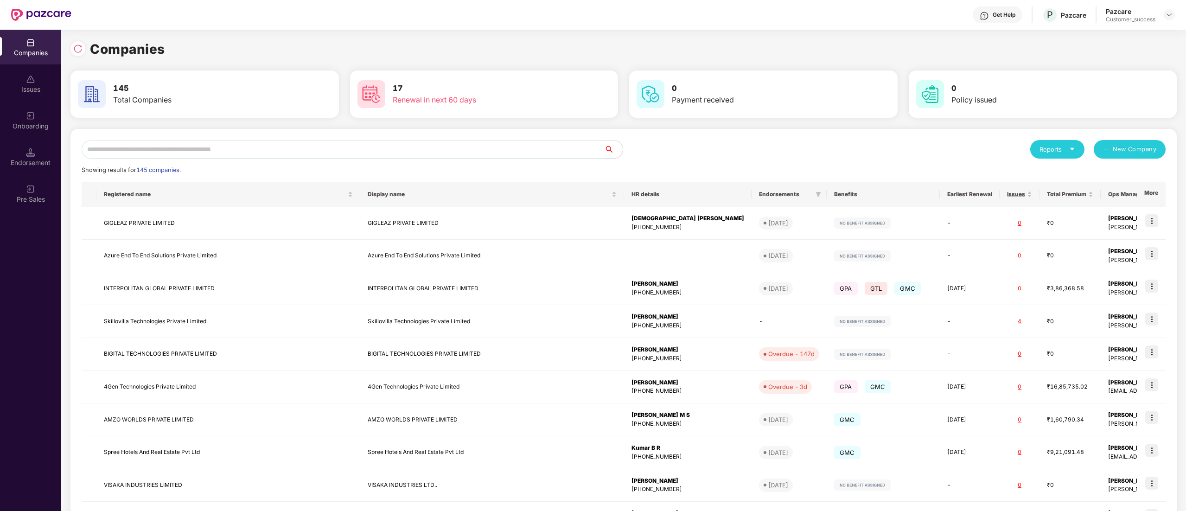 This screenshot has width=1186, height=511. What do you see at coordinates (1019, 321) in the screenshot?
I see `div: 4` at bounding box center [1019, 321].